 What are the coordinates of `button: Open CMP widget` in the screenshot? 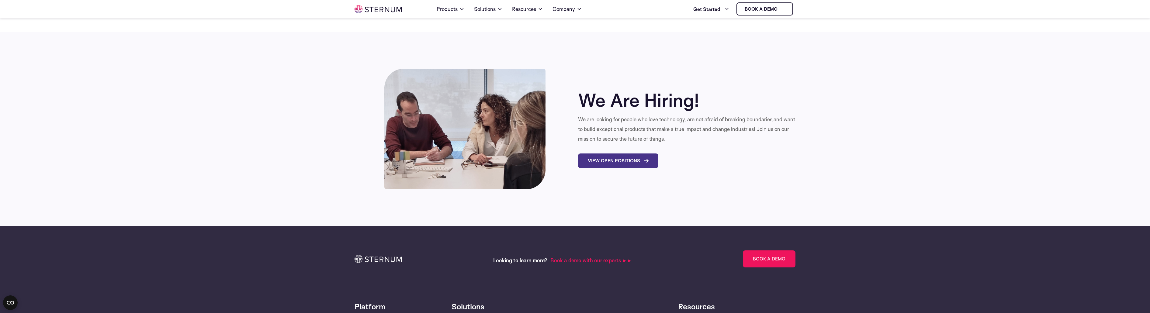 It's located at (10, 303).